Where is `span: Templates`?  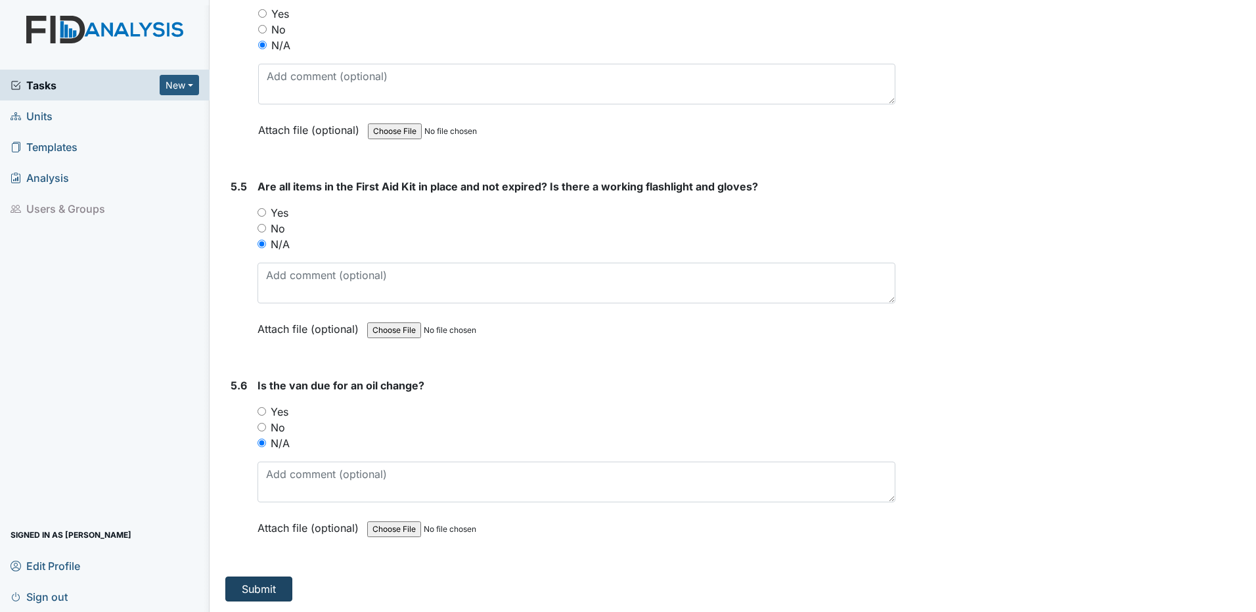 span: Templates is located at coordinates (44, 147).